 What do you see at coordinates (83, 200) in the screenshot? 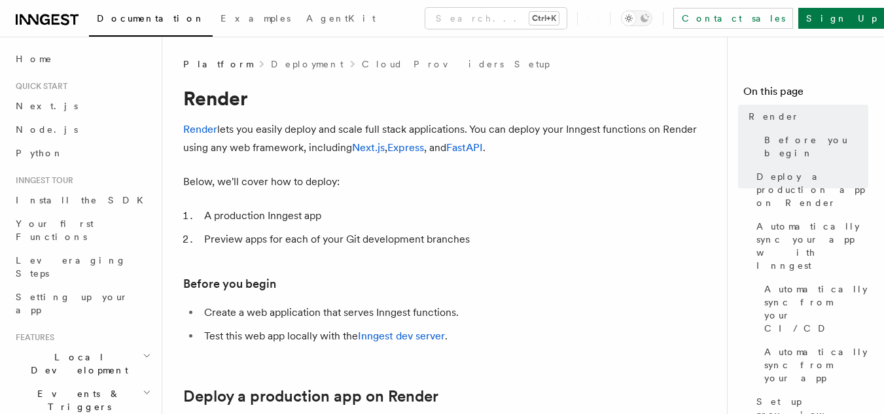
I see `span: Install the SDK` at bounding box center [83, 200].